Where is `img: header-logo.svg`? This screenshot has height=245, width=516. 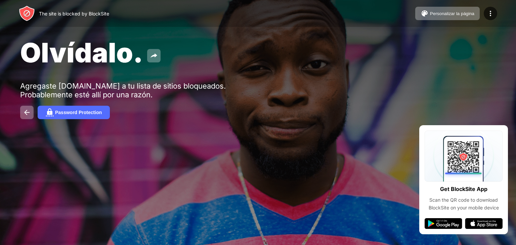
img: header-logo.svg is located at coordinates (27, 13).